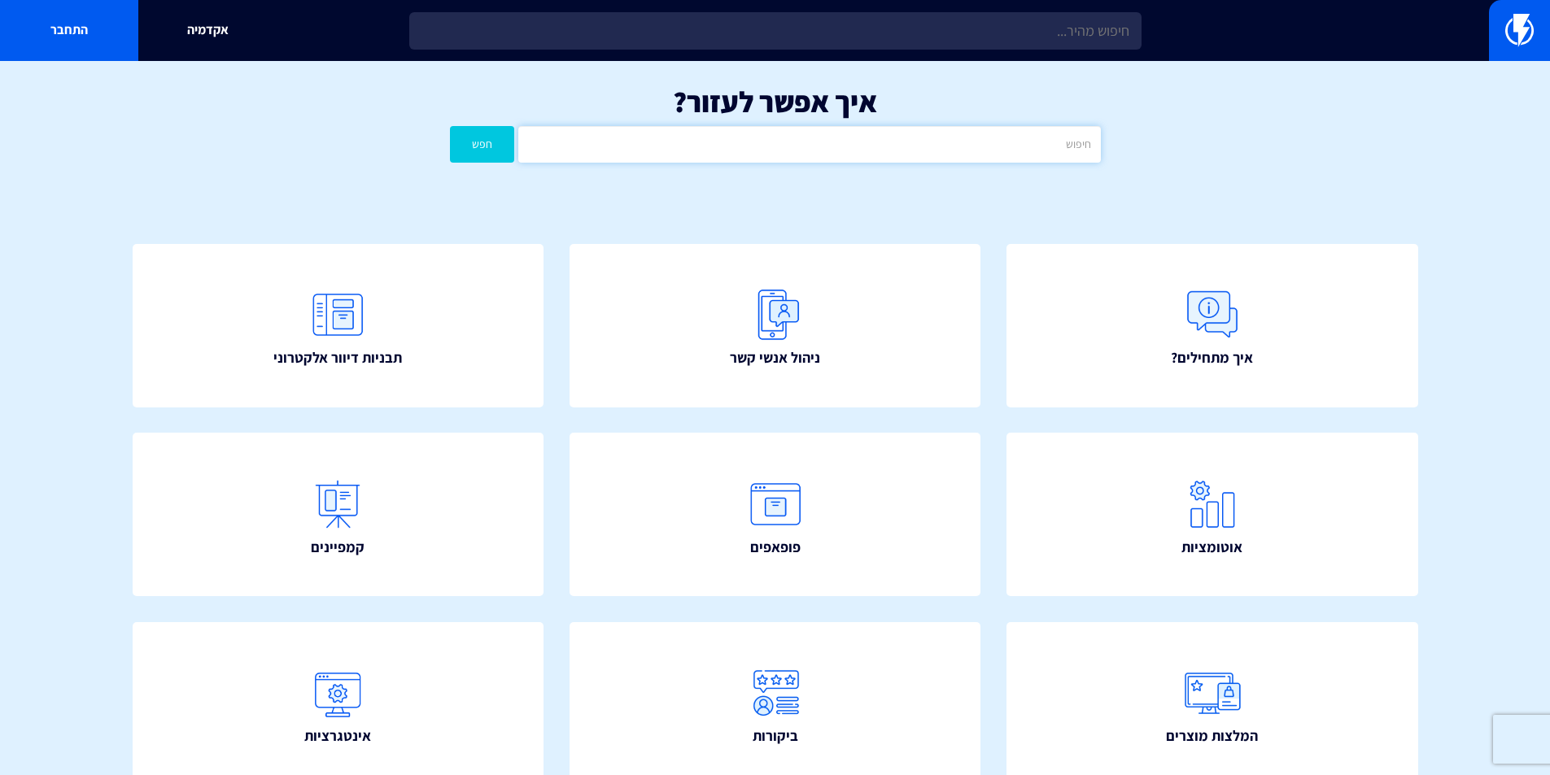 This screenshot has height=775, width=1550. I want to click on span: פופאפים, so click(775, 548).